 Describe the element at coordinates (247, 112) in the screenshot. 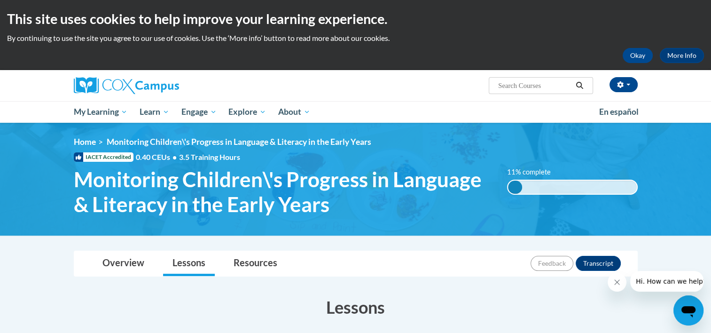

I see `a: Explore` at that location.